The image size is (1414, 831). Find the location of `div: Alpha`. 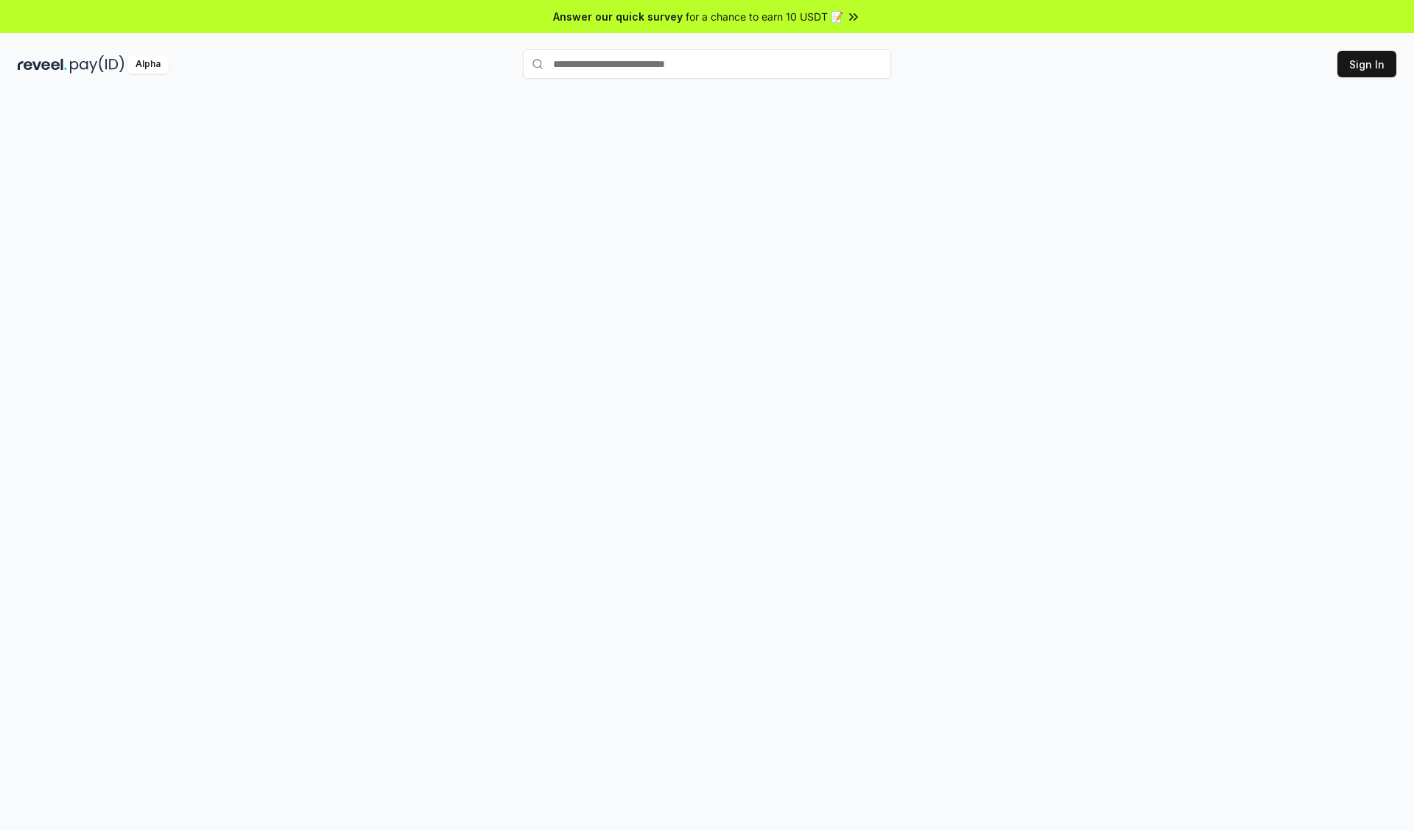

div: Alpha is located at coordinates (148, 64).